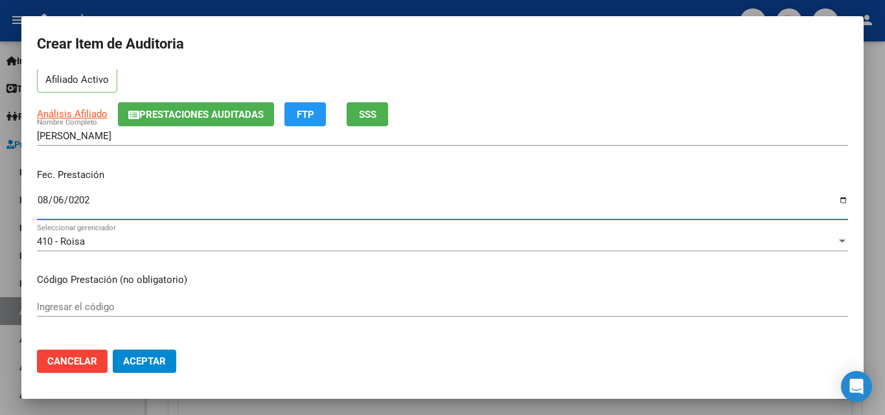 Image resolution: width=885 pixels, height=415 pixels. Describe the element at coordinates (72, 361) in the screenshot. I see `button: Cancelar` at that location.